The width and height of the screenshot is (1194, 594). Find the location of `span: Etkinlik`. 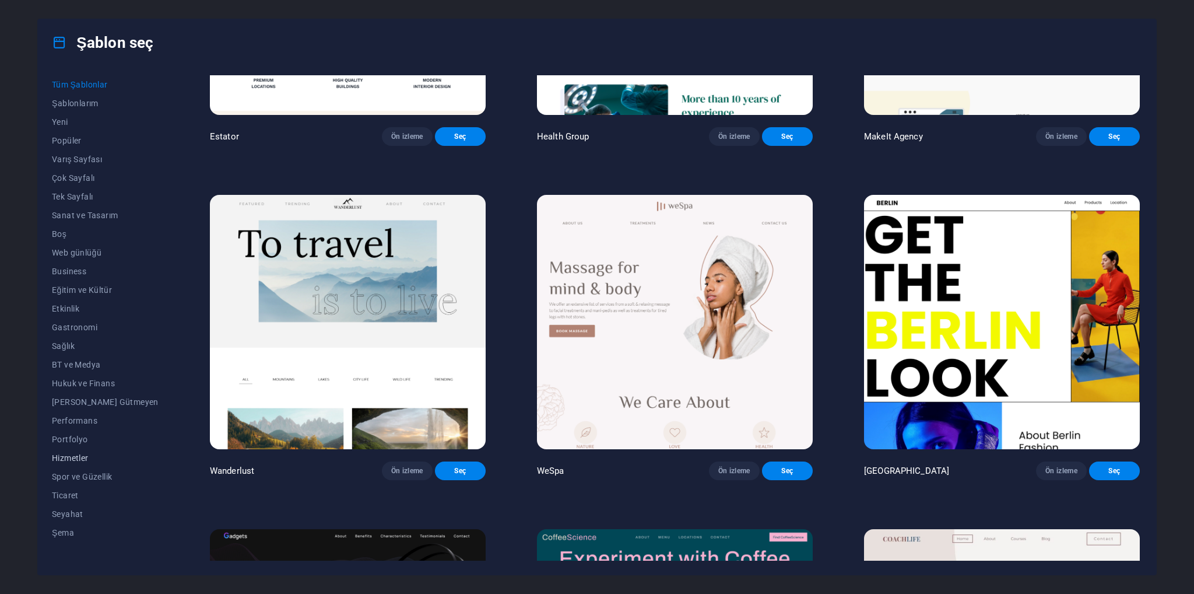

span: Etkinlik is located at coordinates (105, 308).